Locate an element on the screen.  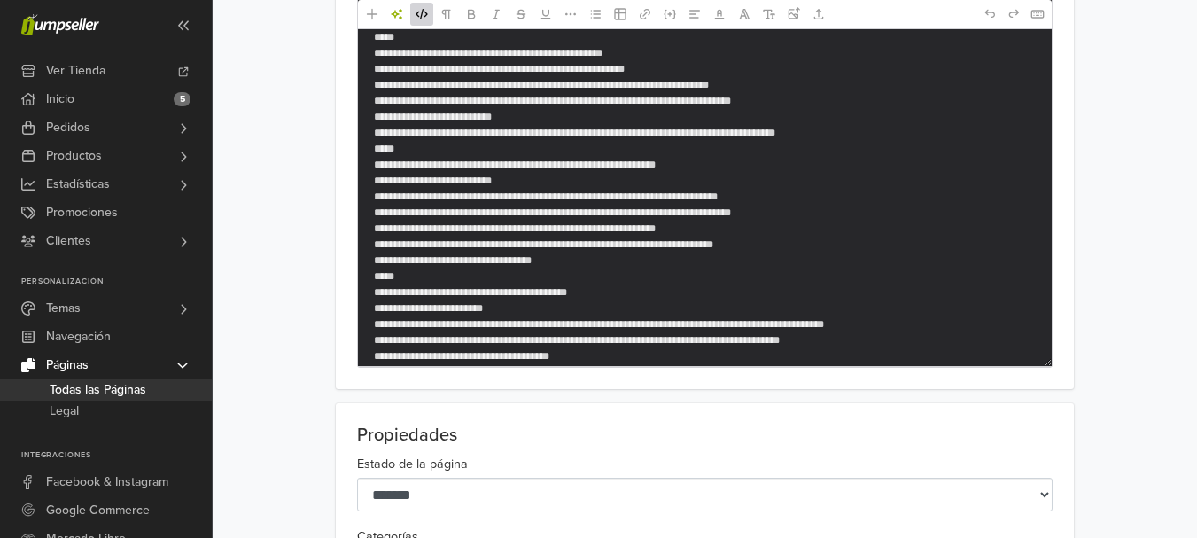
a: Subrayado is located at coordinates (546, 14).